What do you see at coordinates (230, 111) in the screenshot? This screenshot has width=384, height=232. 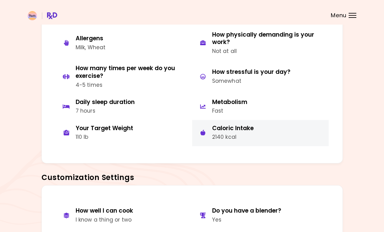 I see `div: Fast` at bounding box center [230, 111].